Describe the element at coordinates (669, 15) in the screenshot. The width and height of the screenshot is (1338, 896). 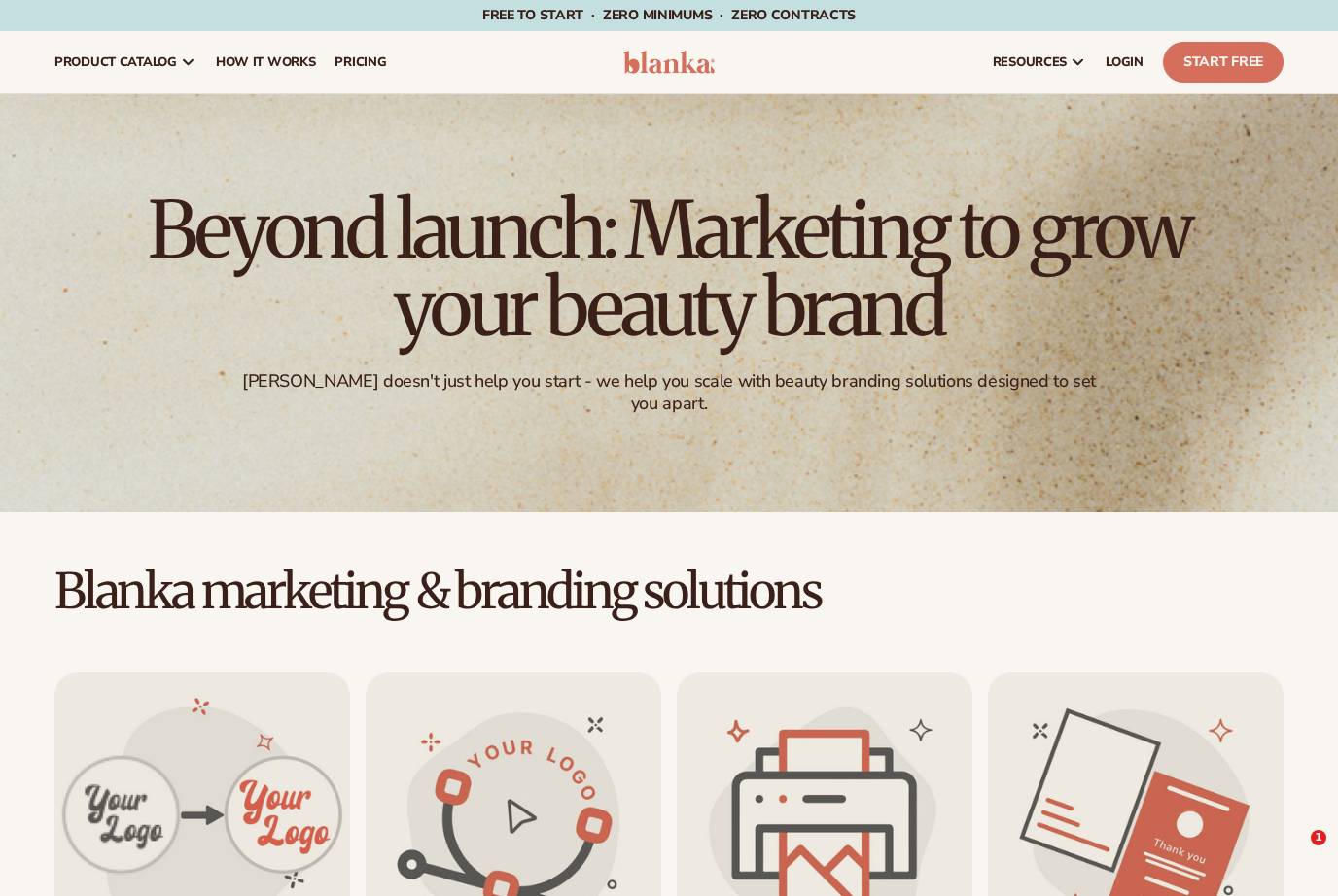
I see `span: Free to start · ZERO minimums · ZERO contracts` at that location.